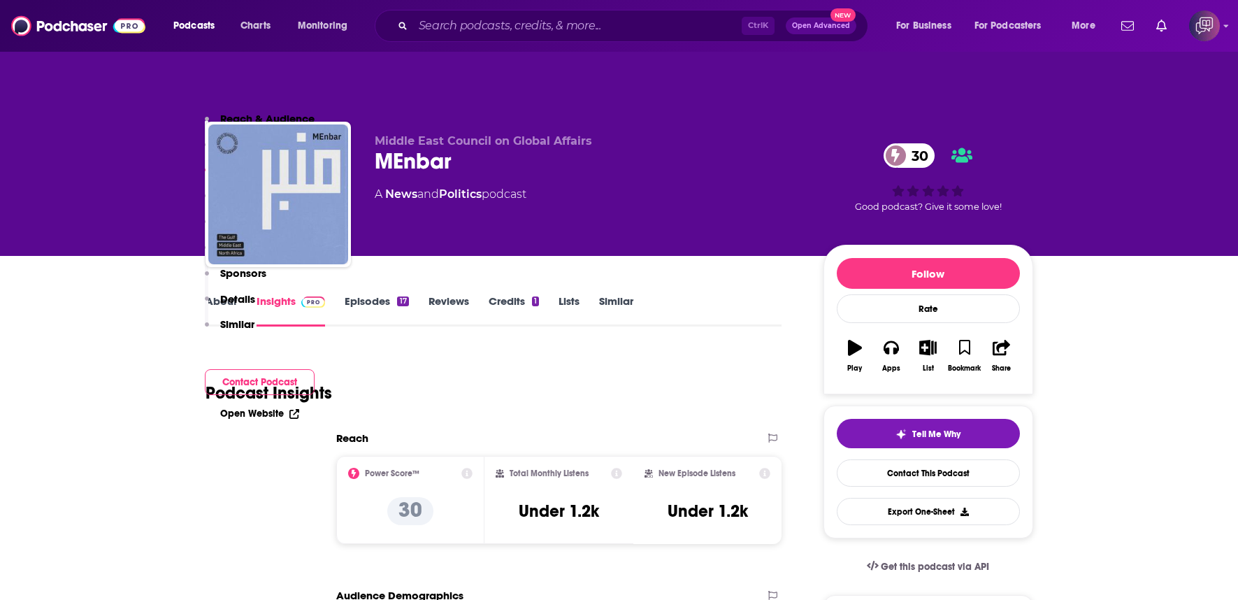 The image size is (1238, 600). Describe the element at coordinates (928, 178) in the screenshot. I see `div: 30Good podcast? Give it some love!` at that location.